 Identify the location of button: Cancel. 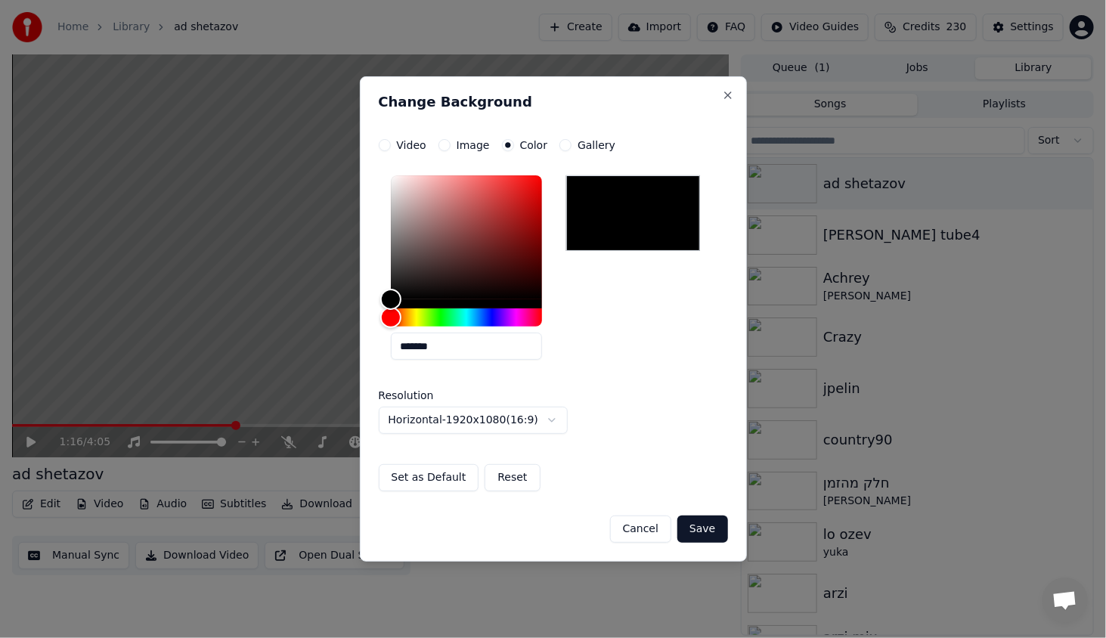
(640, 529).